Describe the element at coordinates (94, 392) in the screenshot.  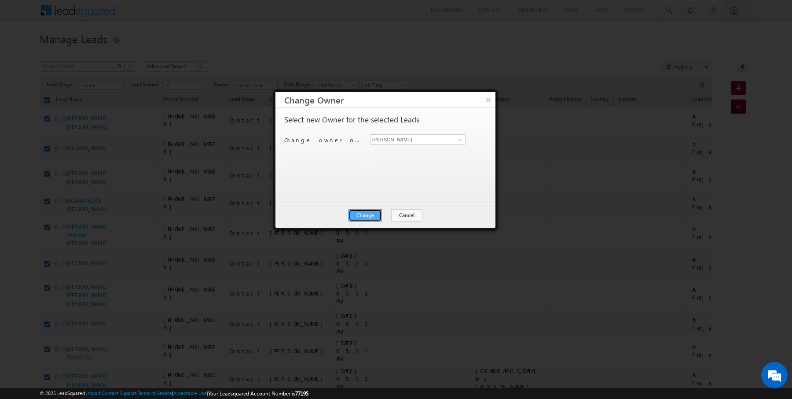
I see `a: About` at that location.